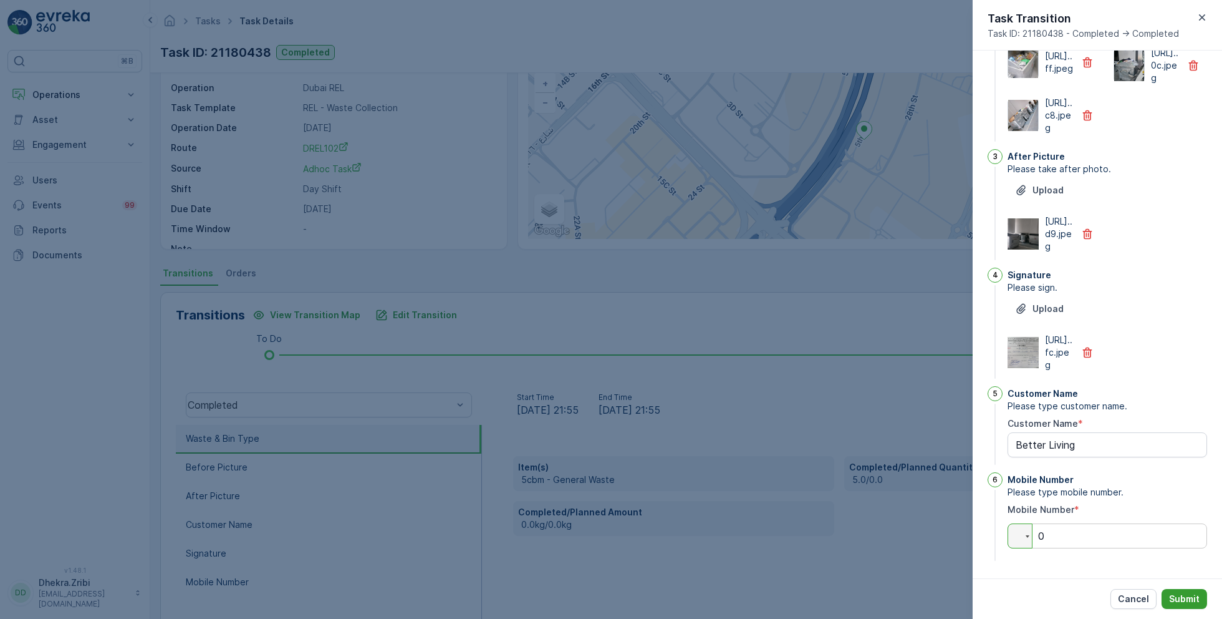 The width and height of the screenshot is (1222, 619). Describe the element at coordinates (1134, 599) in the screenshot. I see `p: Cancel` at that location.